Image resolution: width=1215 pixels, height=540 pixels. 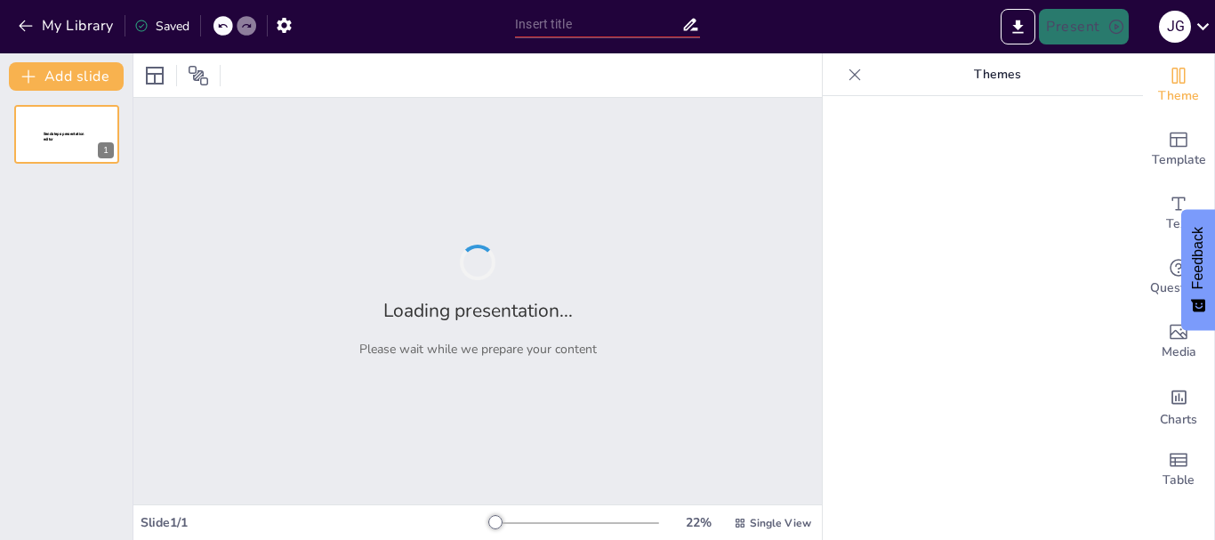 I want to click on span: Charts, so click(x=1178, y=420).